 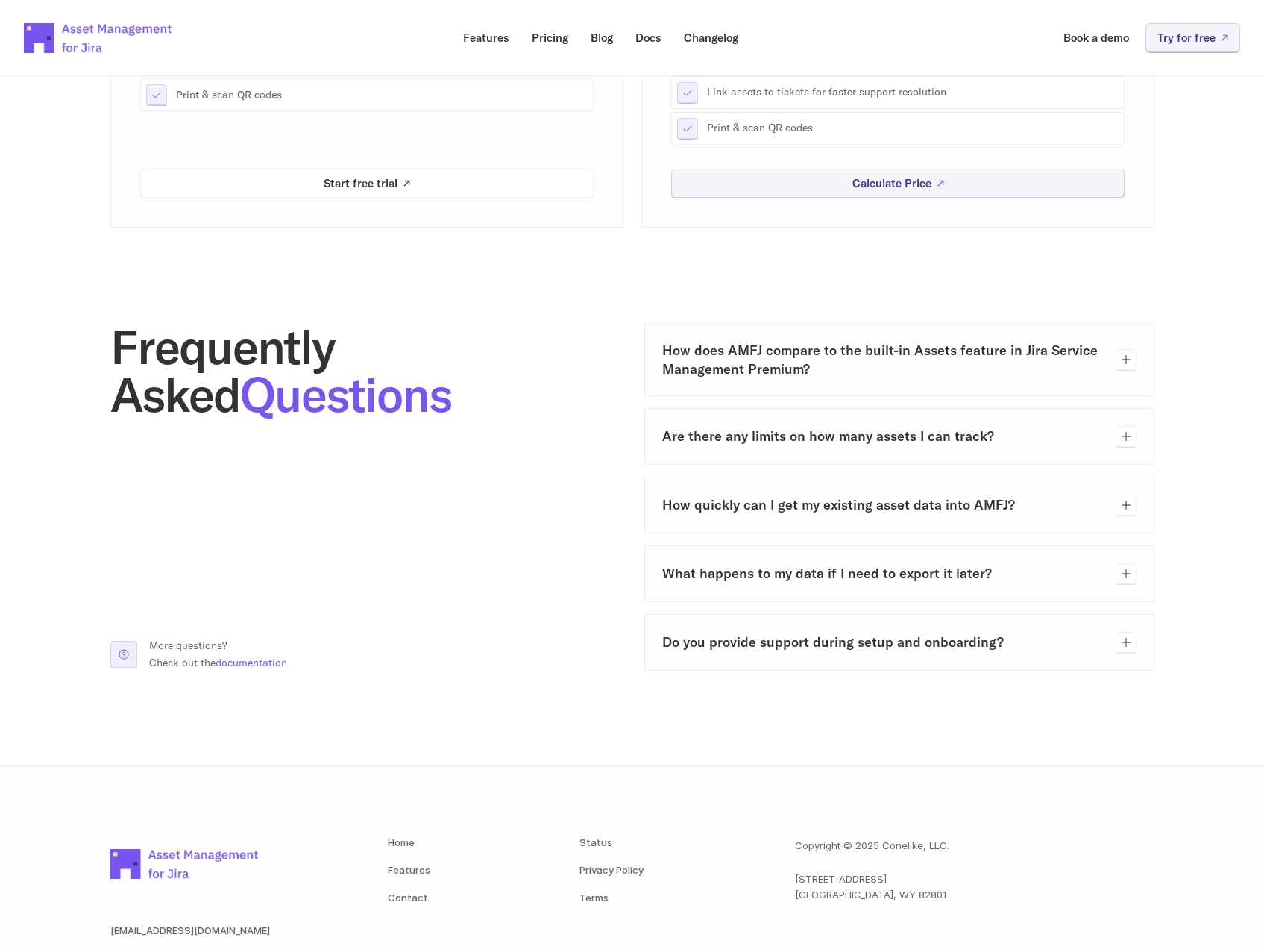 What do you see at coordinates (883, 642) in the screenshot?
I see `h3: Do you provide support during setup and onboarding?` at bounding box center [883, 642].